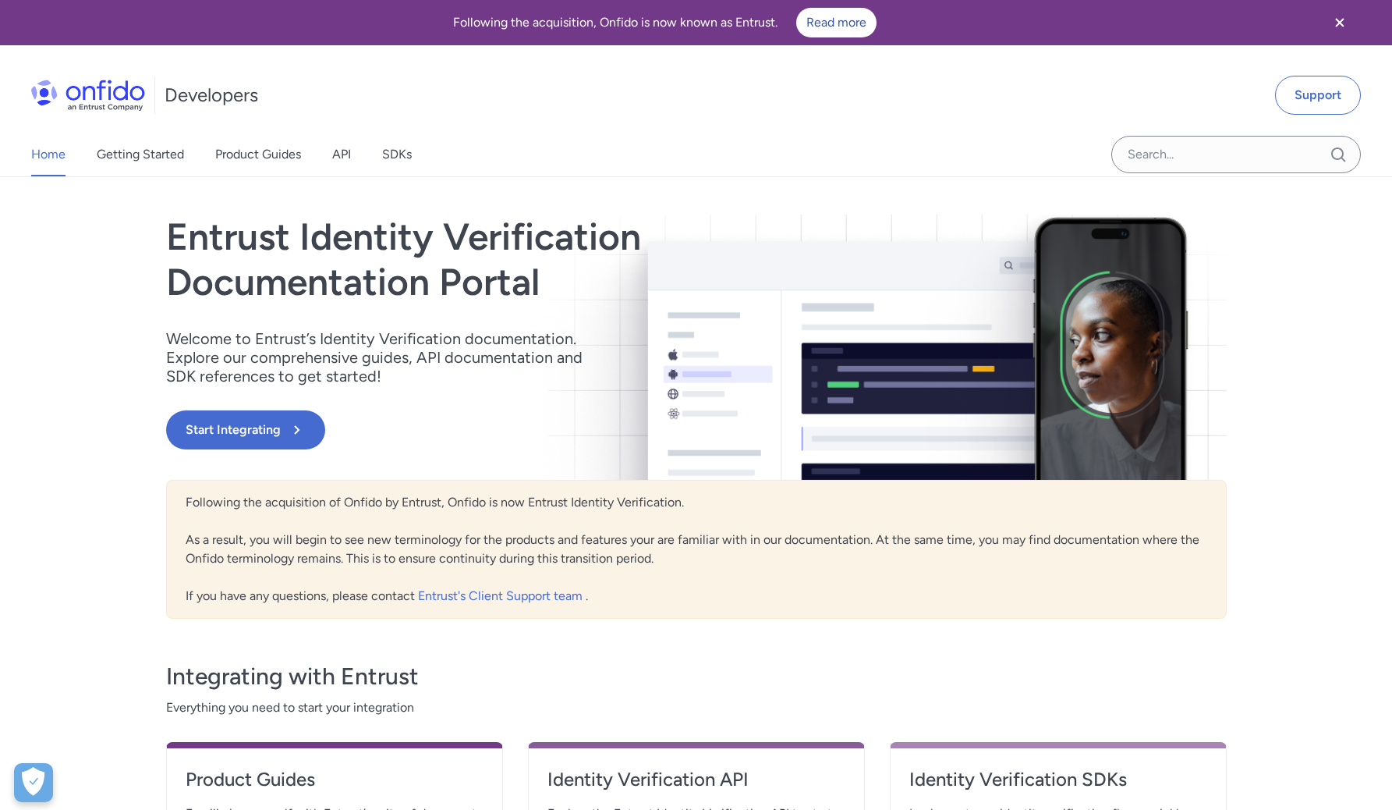 The image size is (1392, 810). I want to click on span: Everything you need to start your integration, so click(696, 707).